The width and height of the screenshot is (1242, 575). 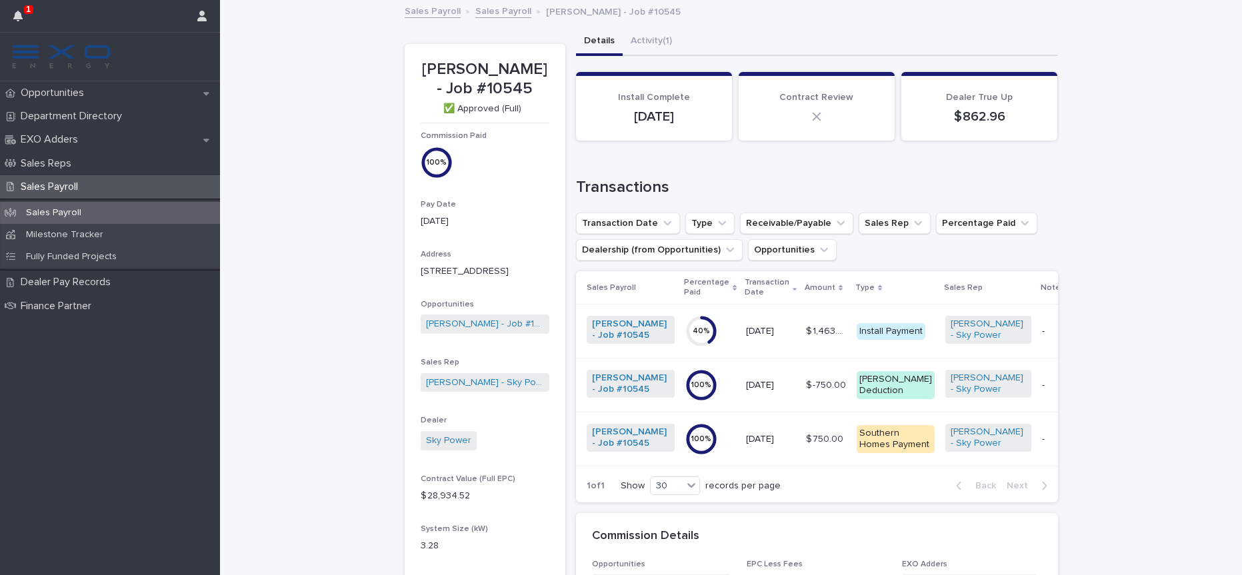 What do you see at coordinates (71, 257) in the screenshot?
I see `p: Fully Funded Projects` at bounding box center [71, 257].